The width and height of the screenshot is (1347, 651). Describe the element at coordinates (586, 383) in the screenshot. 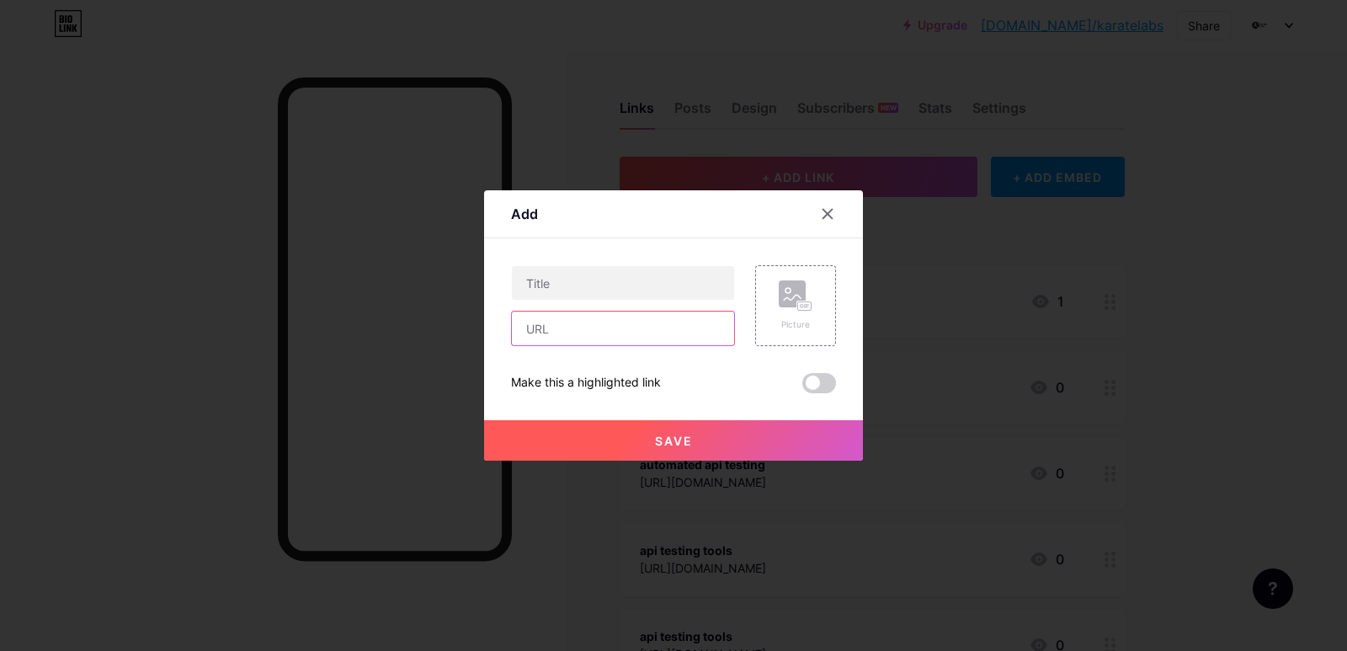

I see `div: Make this a highlighted link` at that location.